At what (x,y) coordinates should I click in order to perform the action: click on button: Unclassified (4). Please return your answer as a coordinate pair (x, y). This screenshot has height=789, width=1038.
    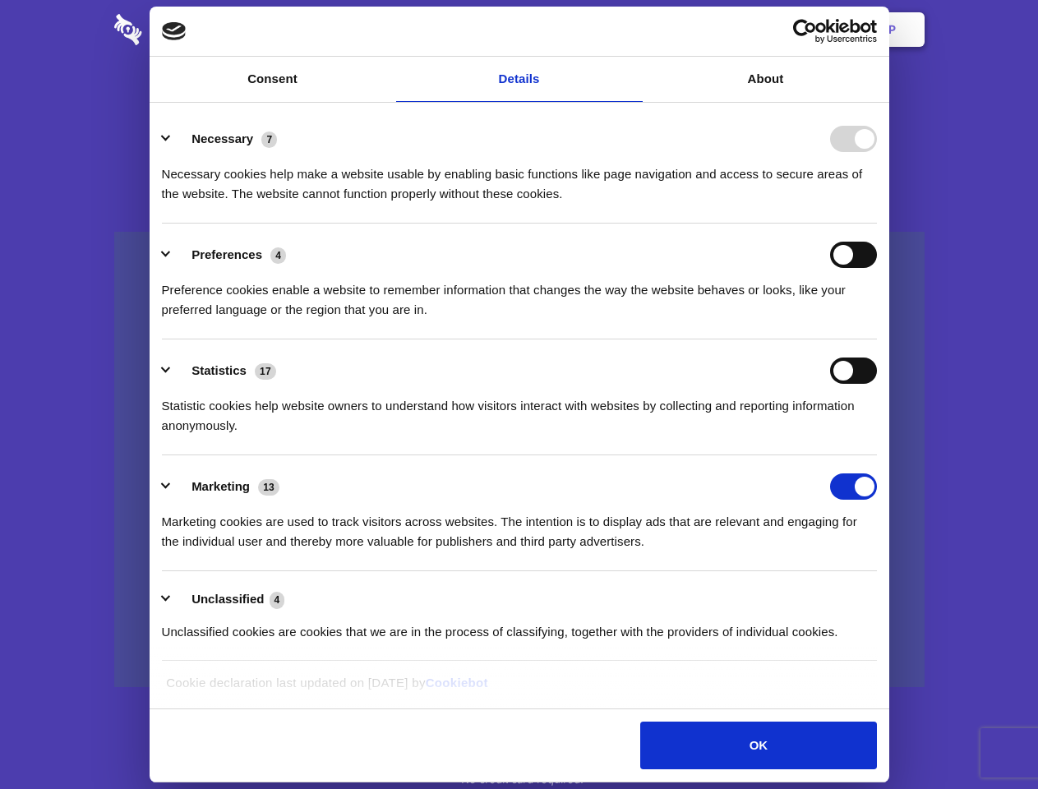
    Looking at the image, I should click on (228, 599).